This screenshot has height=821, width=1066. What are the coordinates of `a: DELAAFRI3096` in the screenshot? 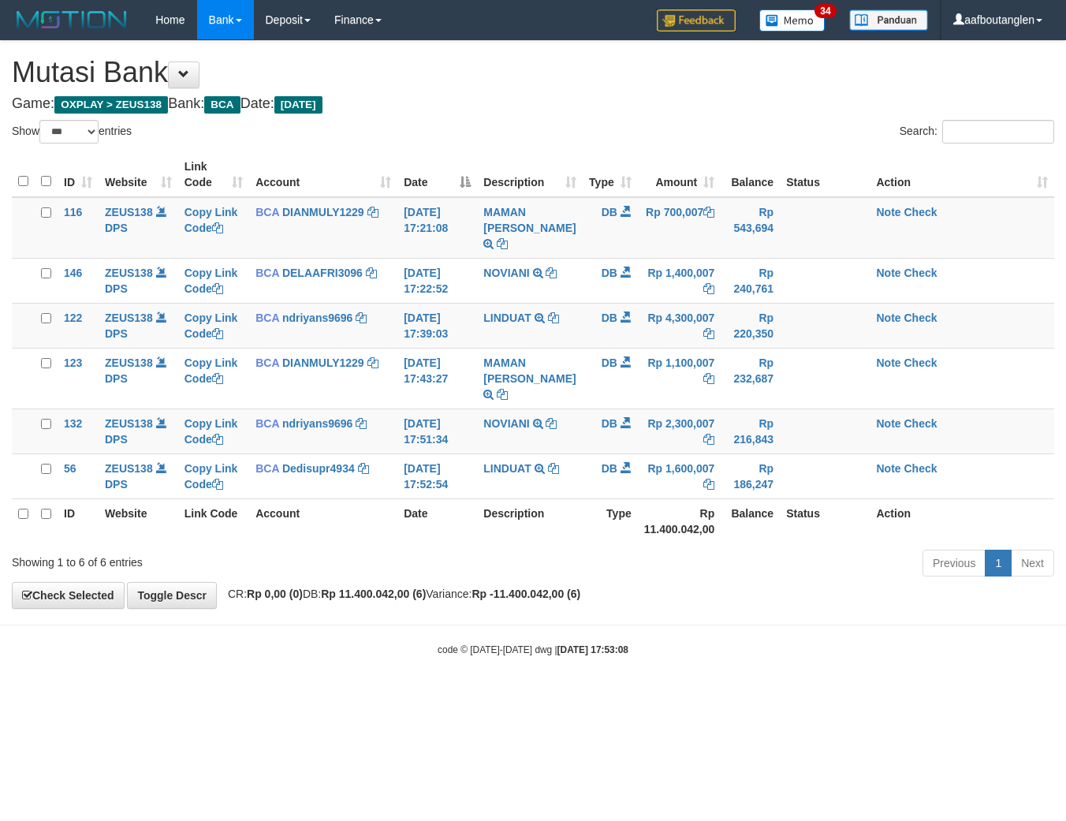 It's located at (323, 273).